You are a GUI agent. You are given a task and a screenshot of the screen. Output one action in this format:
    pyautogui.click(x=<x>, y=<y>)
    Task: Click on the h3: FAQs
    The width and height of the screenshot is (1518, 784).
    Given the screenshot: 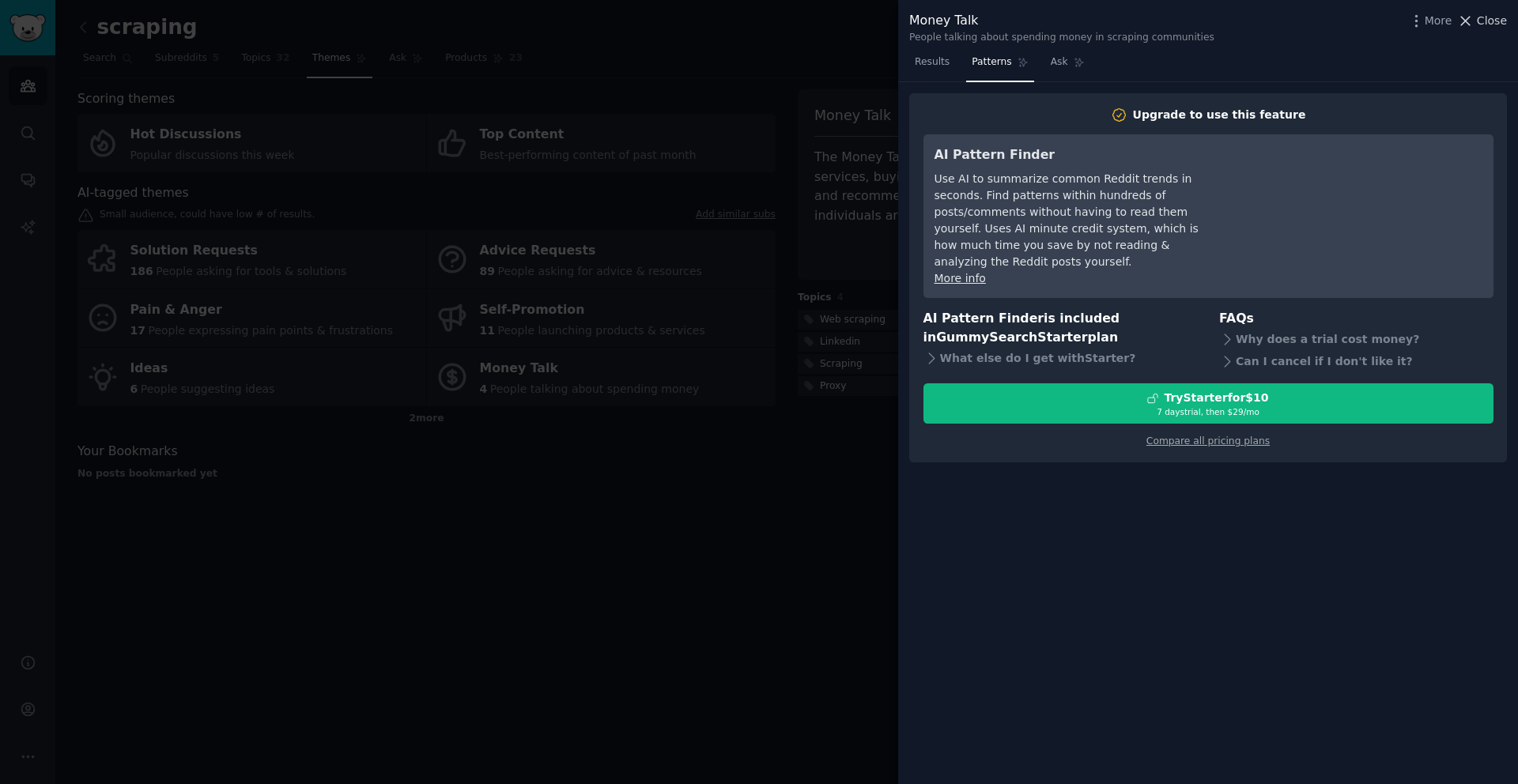 What is the action you would take?
    pyautogui.click(x=1356, y=319)
    